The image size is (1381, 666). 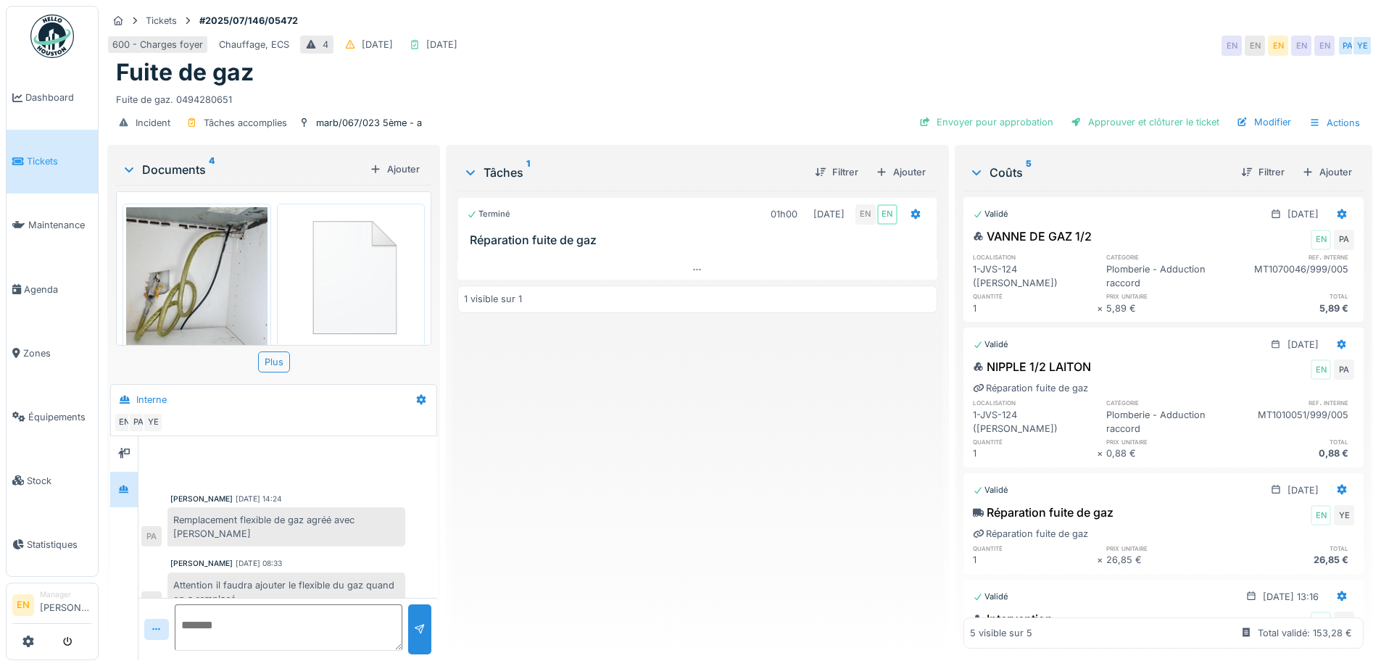 I want to click on a: Équipements, so click(x=52, y=417).